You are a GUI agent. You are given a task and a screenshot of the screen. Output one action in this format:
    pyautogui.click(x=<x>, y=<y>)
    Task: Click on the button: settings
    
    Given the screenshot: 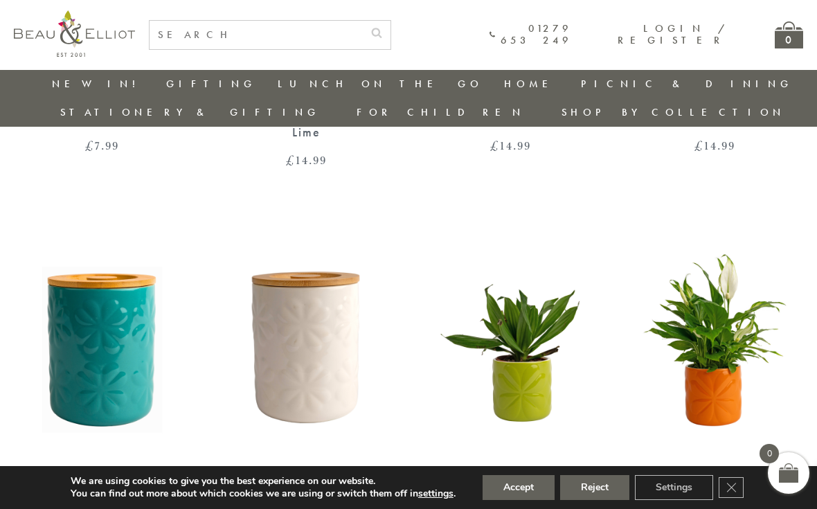 What is the action you would take?
    pyautogui.click(x=436, y=494)
    